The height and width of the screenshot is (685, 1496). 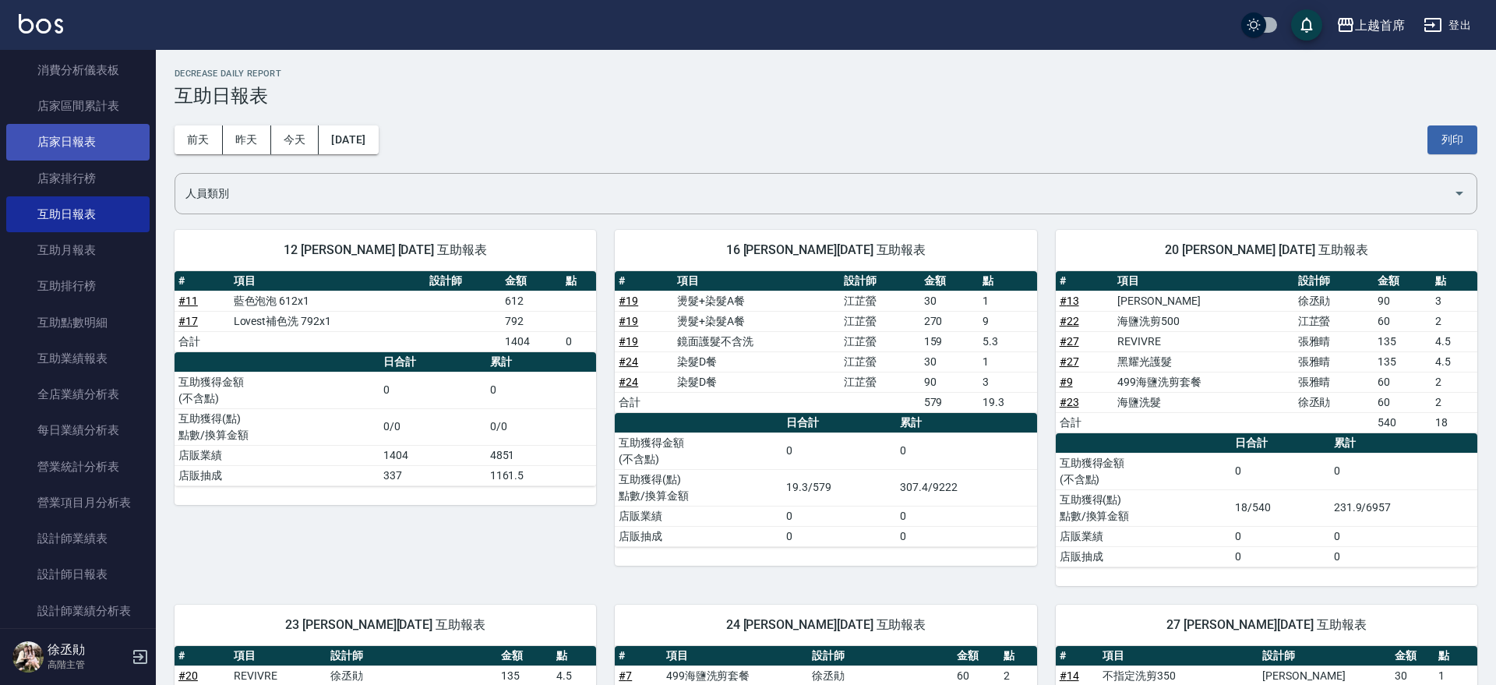 What do you see at coordinates (87, 650) in the screenshot?
I see `h5: 徐丞勛` at bounding box center [87, 650].